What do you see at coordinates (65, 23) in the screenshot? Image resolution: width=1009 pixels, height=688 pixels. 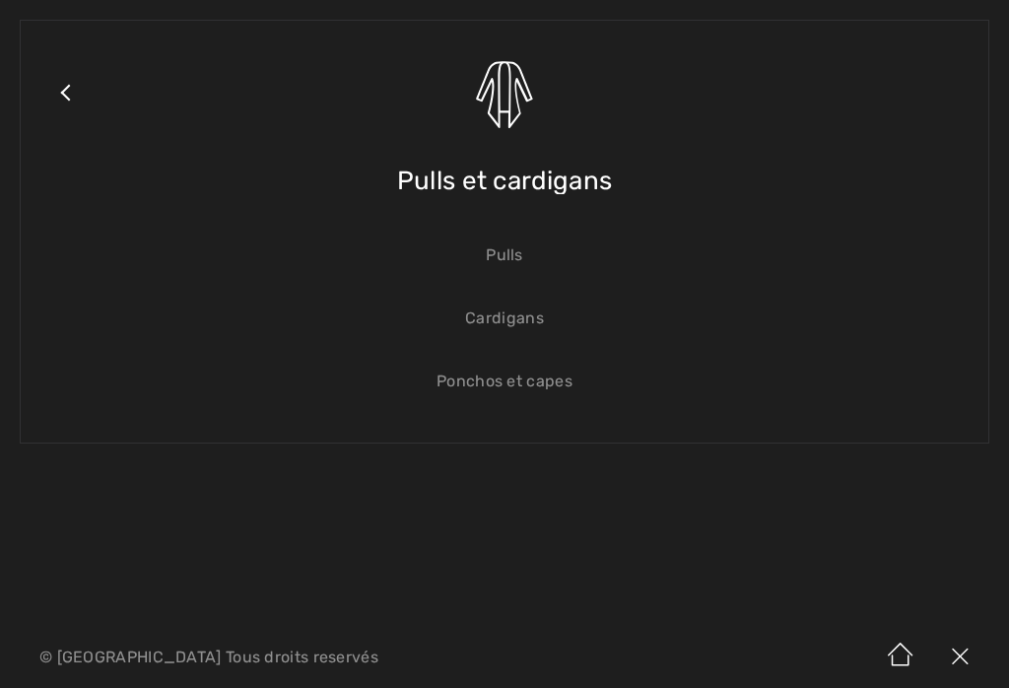 I see `span: Aide` at bounding box center [65, 23].